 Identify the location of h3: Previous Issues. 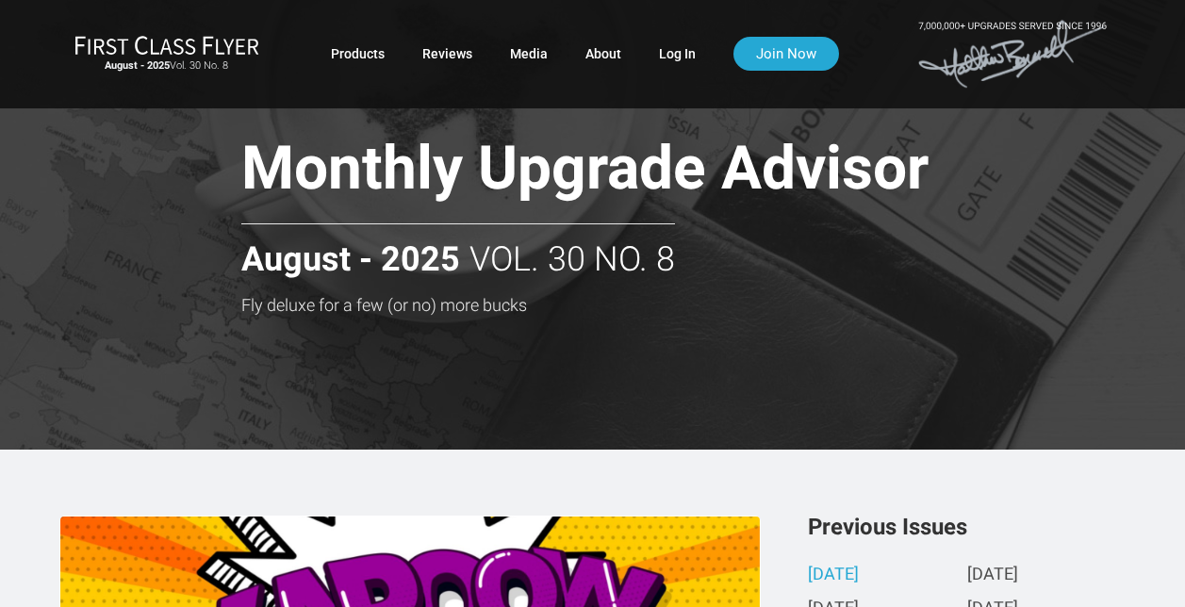
(966, 527).